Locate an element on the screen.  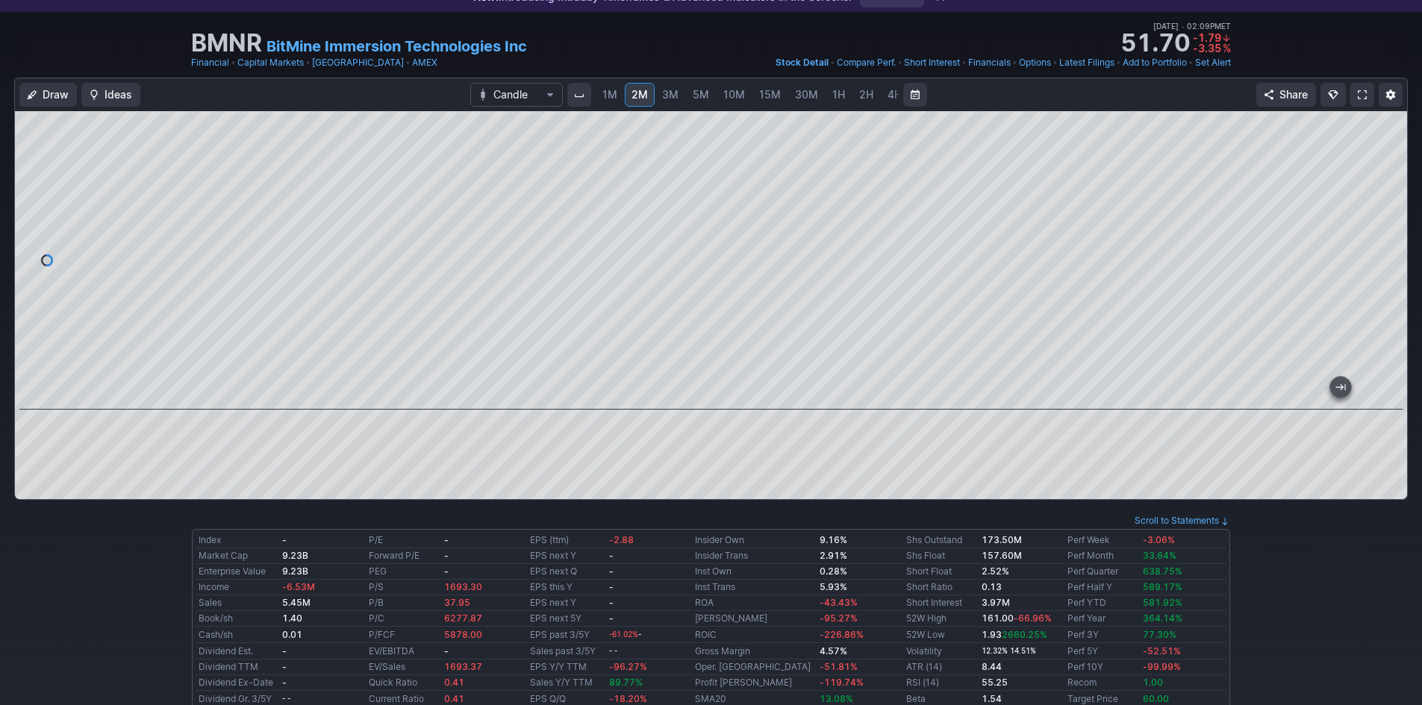
span: 2H is located at coordinates (866, 94).